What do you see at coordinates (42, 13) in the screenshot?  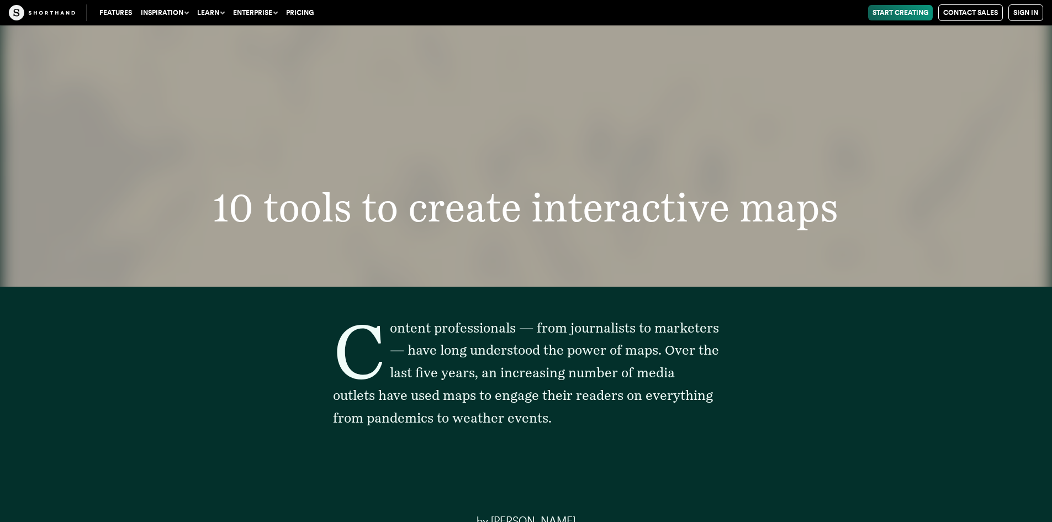 I see `img: The Craft` at bounding box center [42, 13].